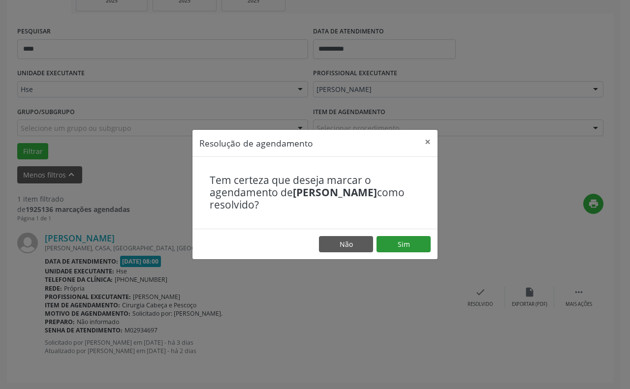 The height and width of the screenshot is (389, 630). Describe the element at coordinates (404, 245) in the screenshot. I see `button: Sim` at that location.